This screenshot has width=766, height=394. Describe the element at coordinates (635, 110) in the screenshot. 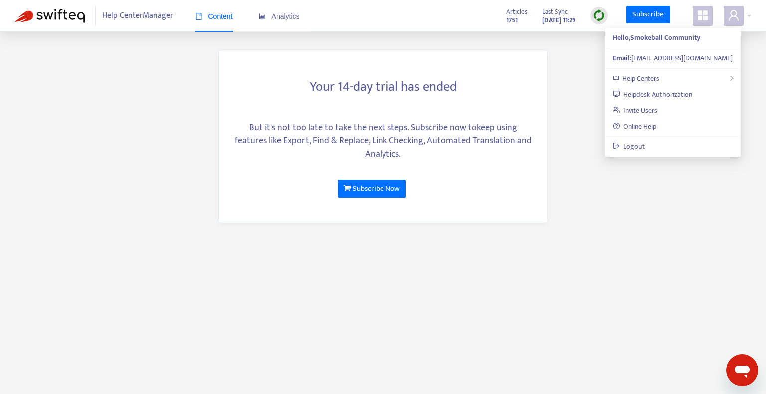

I see `a: Invite Users` at that location.